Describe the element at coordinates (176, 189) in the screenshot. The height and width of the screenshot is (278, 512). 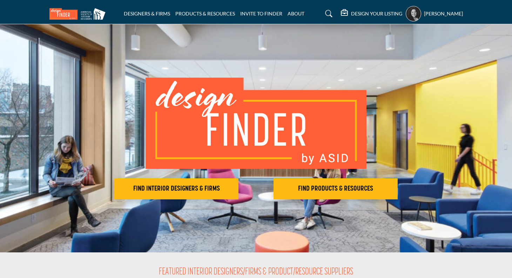
I see `button: FIND INTERIOR DESIGNERS & FIRMS` at that location.